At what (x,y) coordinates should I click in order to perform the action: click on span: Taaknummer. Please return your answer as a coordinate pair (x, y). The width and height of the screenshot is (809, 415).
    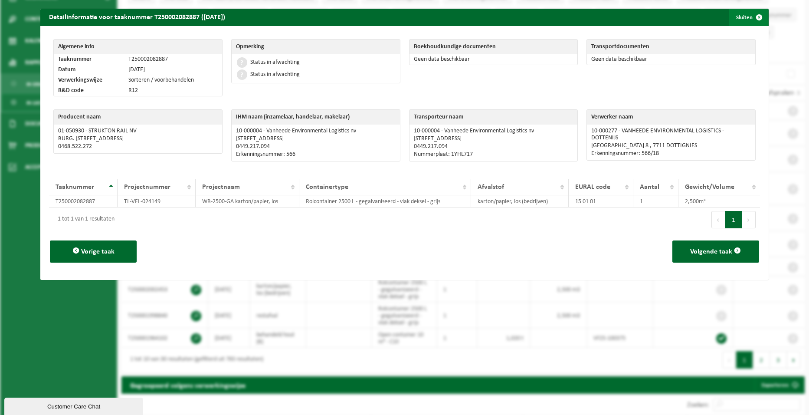
    Looking at the image, I should click on (75, 187).